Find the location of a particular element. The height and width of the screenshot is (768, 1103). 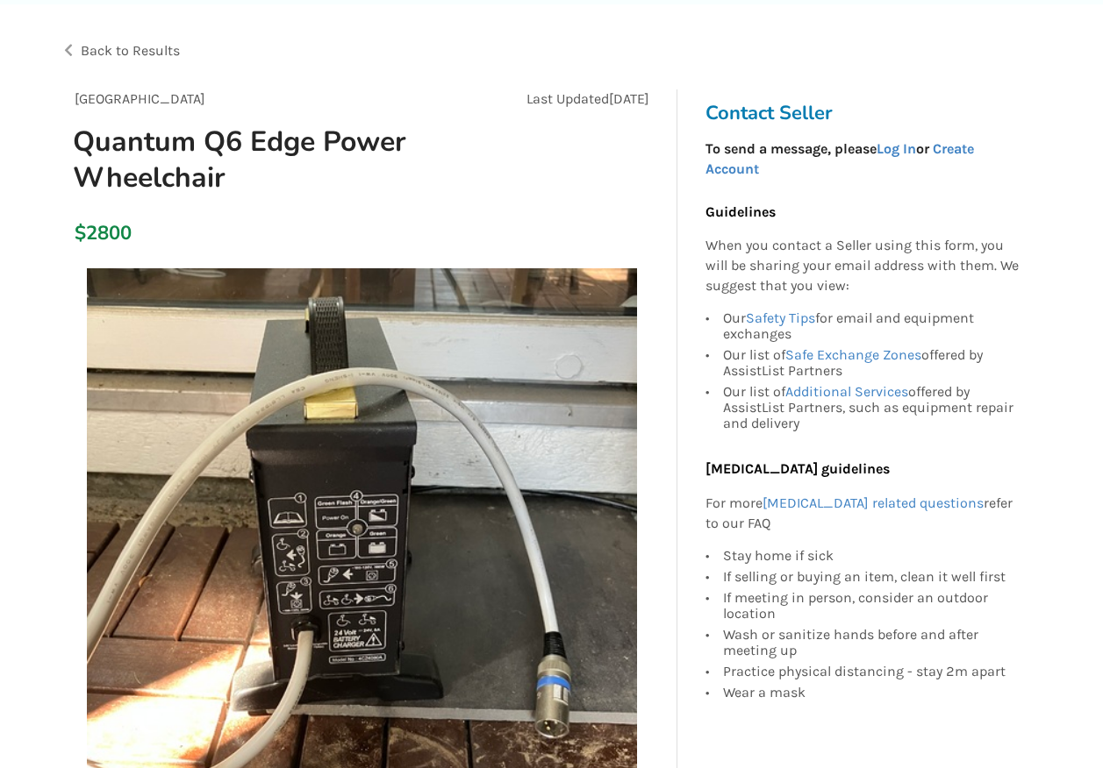

div: Our for email and equipment exchanges is located at coordinates (871, 327).